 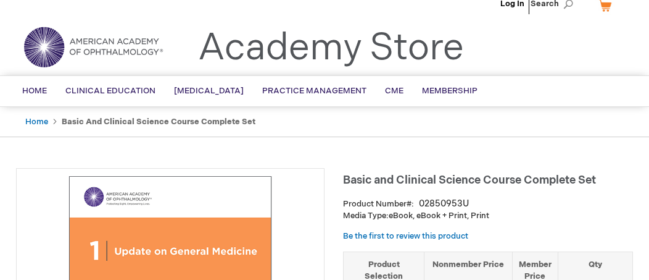 I want to click on a: Be the first to review this product, so click(x=406, y=236).